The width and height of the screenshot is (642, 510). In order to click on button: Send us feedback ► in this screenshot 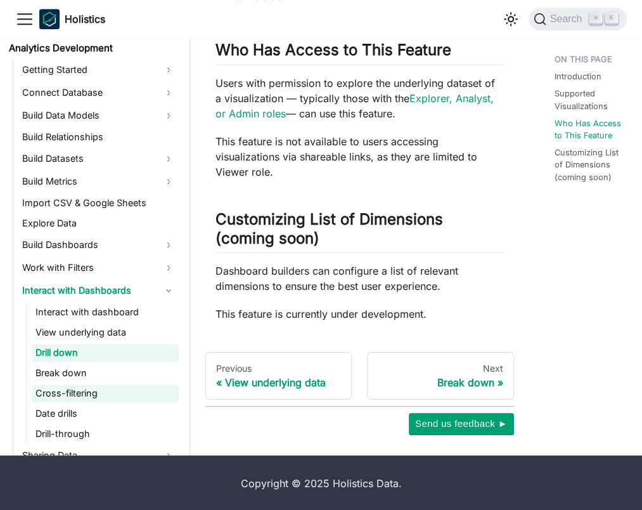, I will do `click(462, 424)`.